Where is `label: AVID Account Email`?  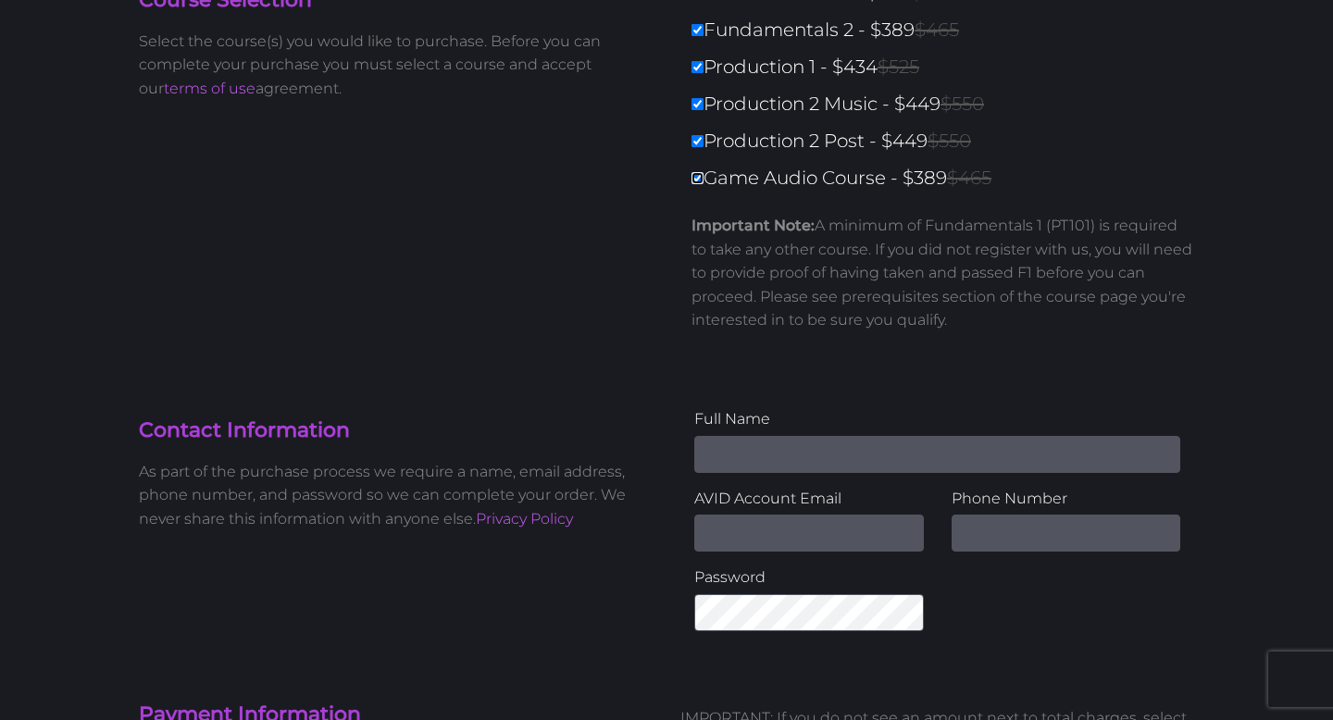
label: AVID Account Email is located at coordinates (809, 499).